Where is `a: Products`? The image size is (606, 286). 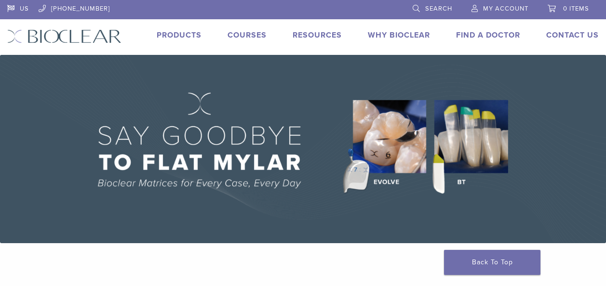
a: Products is located at coordinates (179, 35).